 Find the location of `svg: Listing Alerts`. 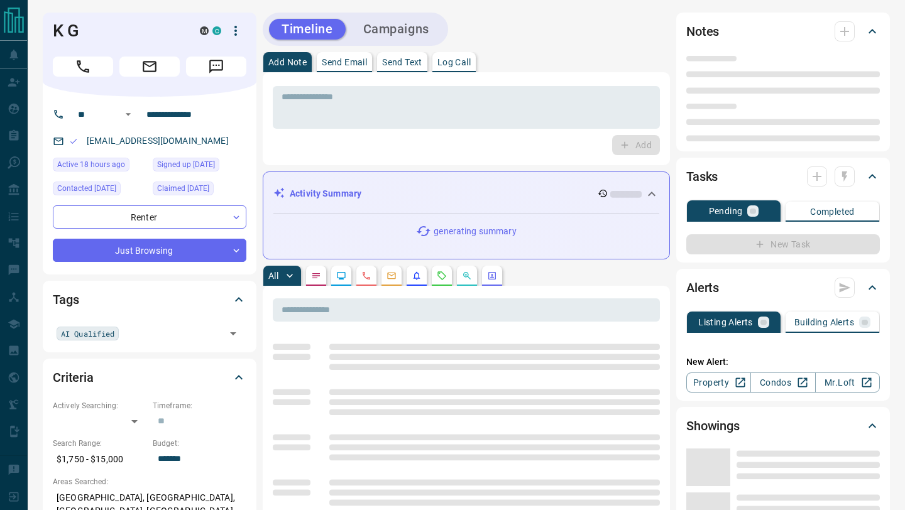

svg: Listing Alerts is located at coordinates (417, 276).